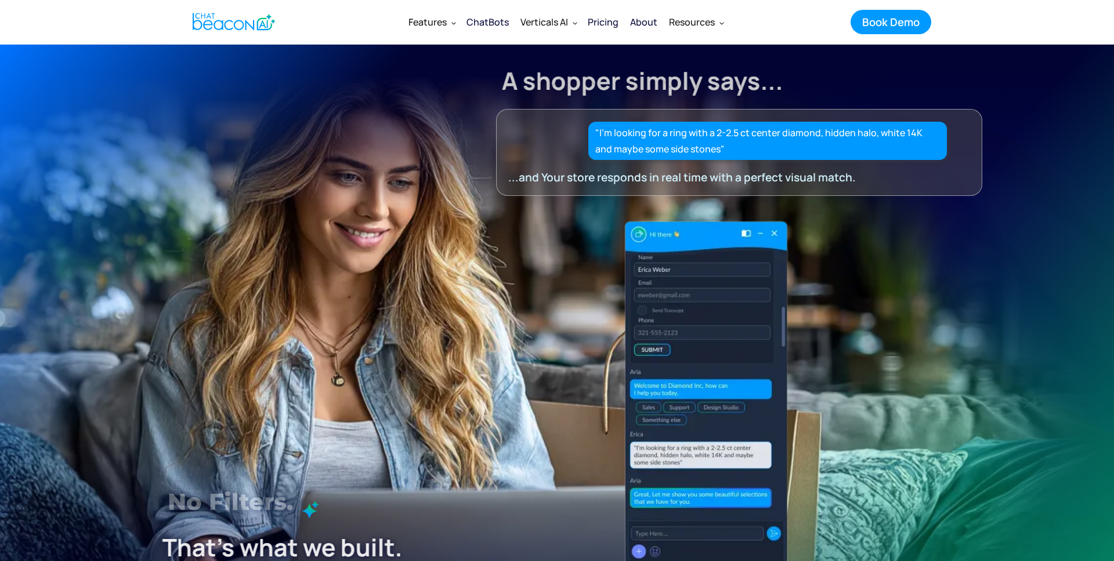 This screenshot has height=561, width=1114. I want to click on a: Book Demo, so click(890, 22).